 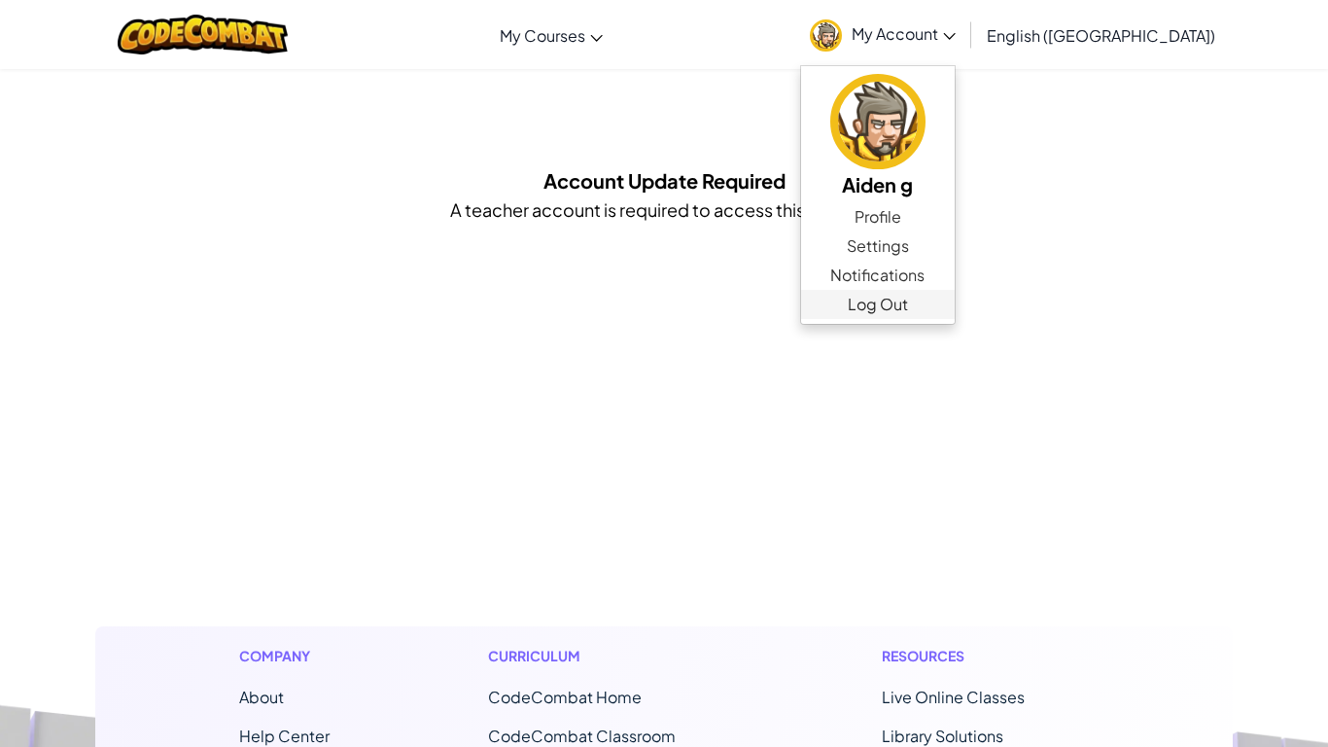 I want to click on a: Profile, so click(x=878, y=217).